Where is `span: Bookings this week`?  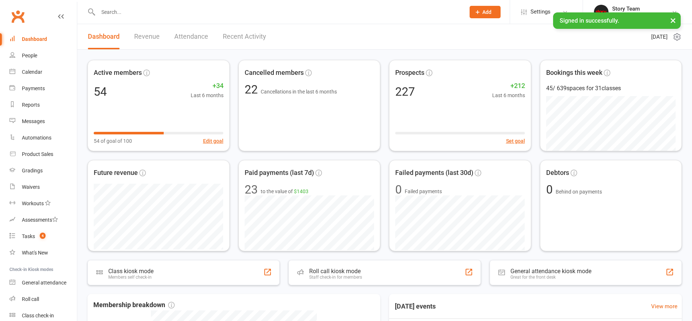 span: Bookings this week is located at coordinates (574, 73).